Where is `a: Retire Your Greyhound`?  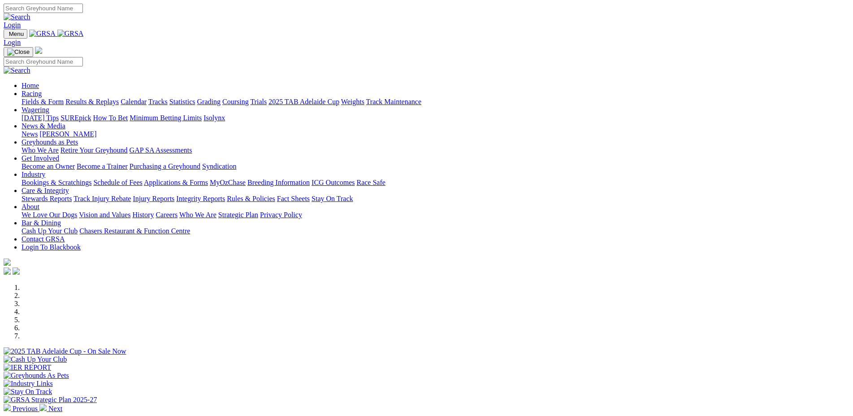
a: Retire Your Greyhound is located at coordinates (94, 150).